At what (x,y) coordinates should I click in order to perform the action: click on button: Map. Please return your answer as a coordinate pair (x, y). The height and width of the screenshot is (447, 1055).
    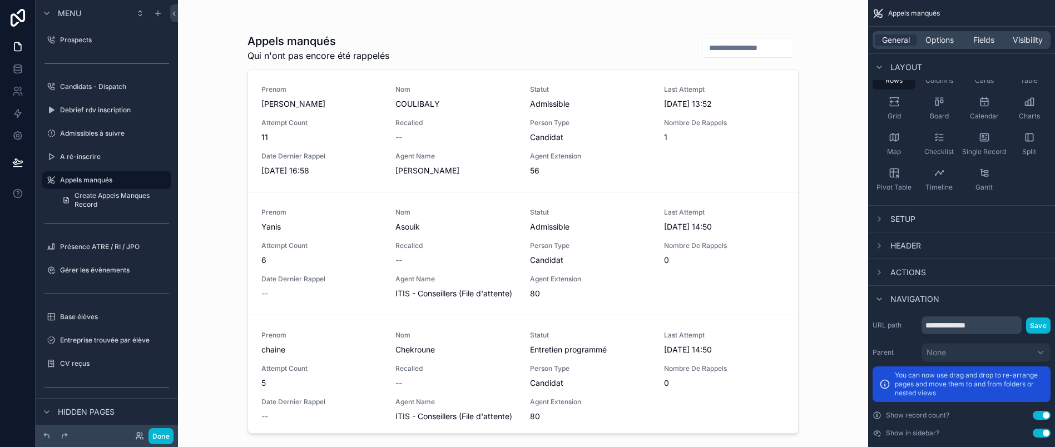
    Looking at the image, I should click on (894, 144).